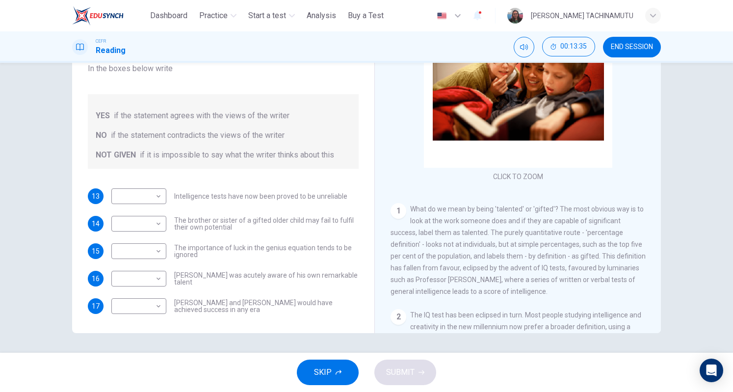 This screenshot has height=392, width=733. Describe the element at coordinates (569, 47) in the screenshot. I see `div: Hide` at that location.